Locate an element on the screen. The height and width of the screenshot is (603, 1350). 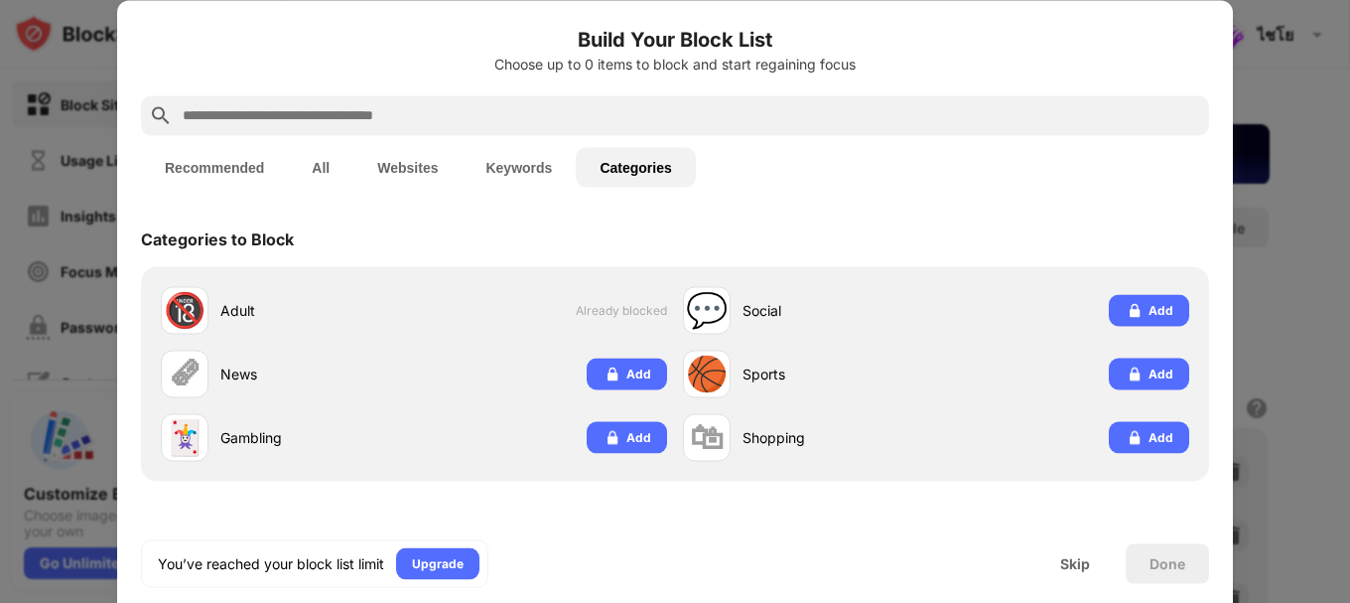
button: Websites is located at coordinates (407, 167).